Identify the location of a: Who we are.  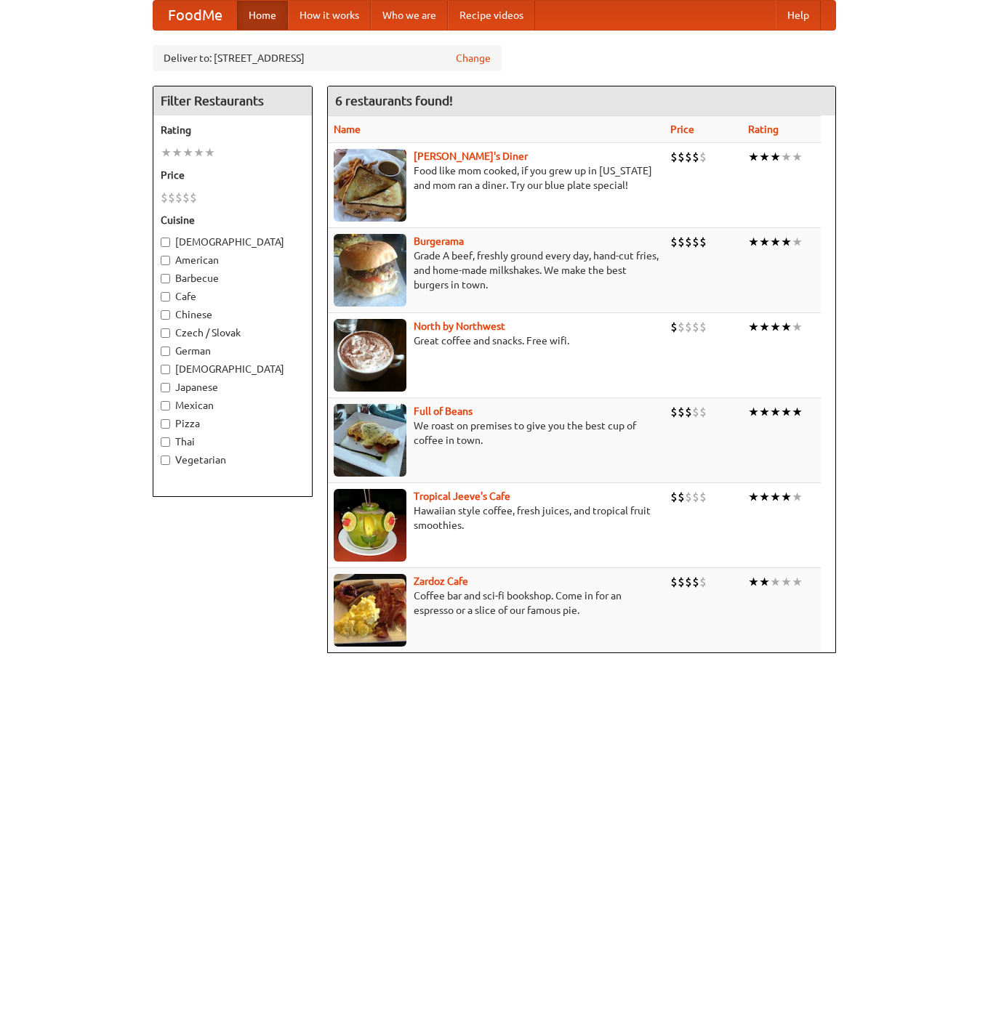
(409, 15).